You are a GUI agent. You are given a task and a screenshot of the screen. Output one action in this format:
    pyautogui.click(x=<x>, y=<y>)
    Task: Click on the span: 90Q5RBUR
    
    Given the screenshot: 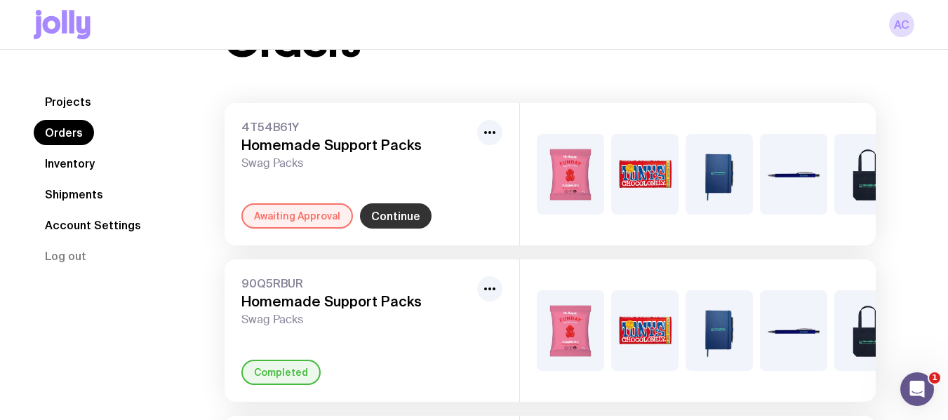 What is the action you would take?
    pyautogui.click(x=356, y=283)
    